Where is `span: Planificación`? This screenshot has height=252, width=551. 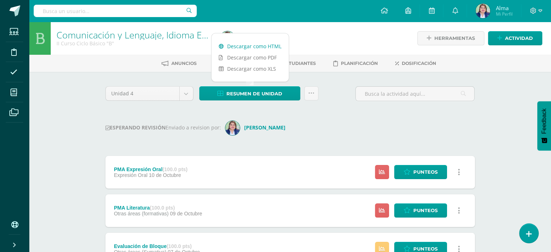
span: Planificación is located at coordinates (359, 63).